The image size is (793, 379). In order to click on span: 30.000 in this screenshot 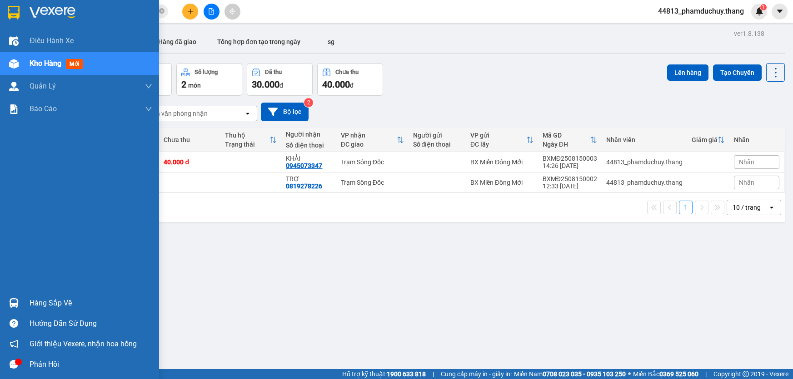, I will do `click(265, 85)`.